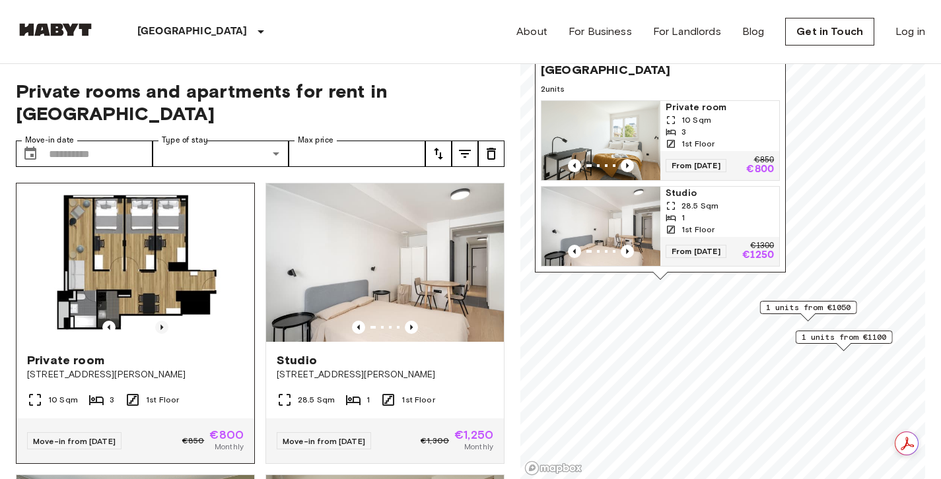 This screenshot has height=479, width=941. What do you see at coordinates (829, 32) in the screenshot?
I see `a: Get in Touch` at bounding box center [829, 32].